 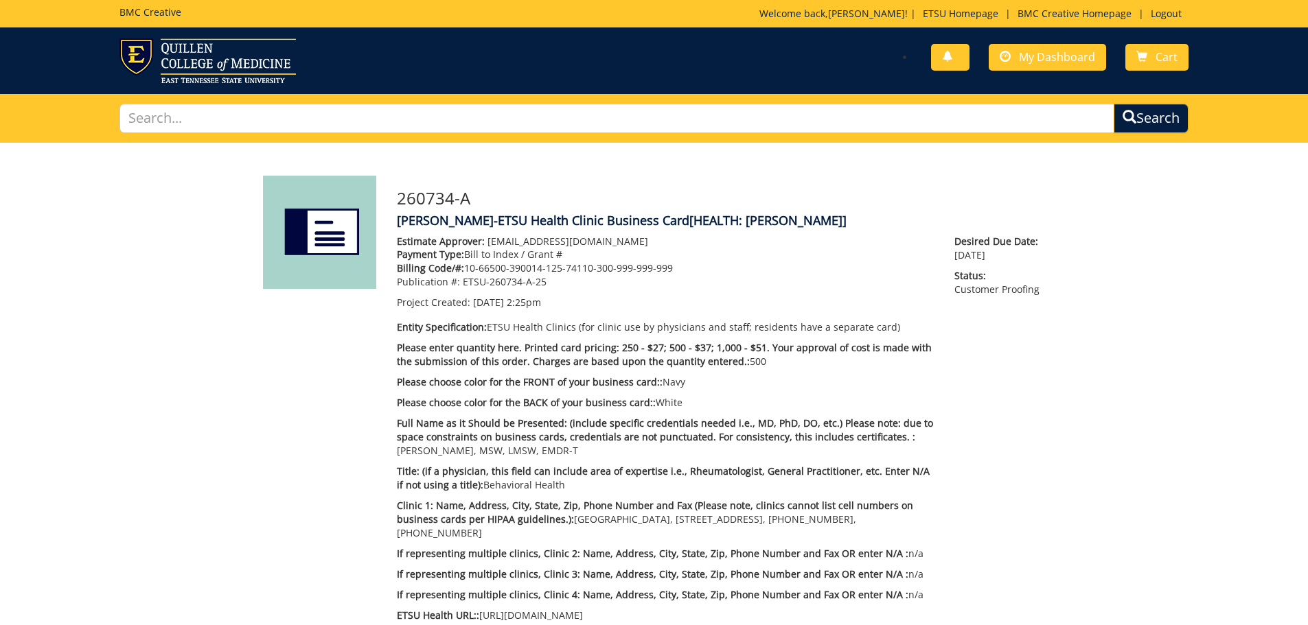 I want to click on button: Search, so click(x=1150, y=118).